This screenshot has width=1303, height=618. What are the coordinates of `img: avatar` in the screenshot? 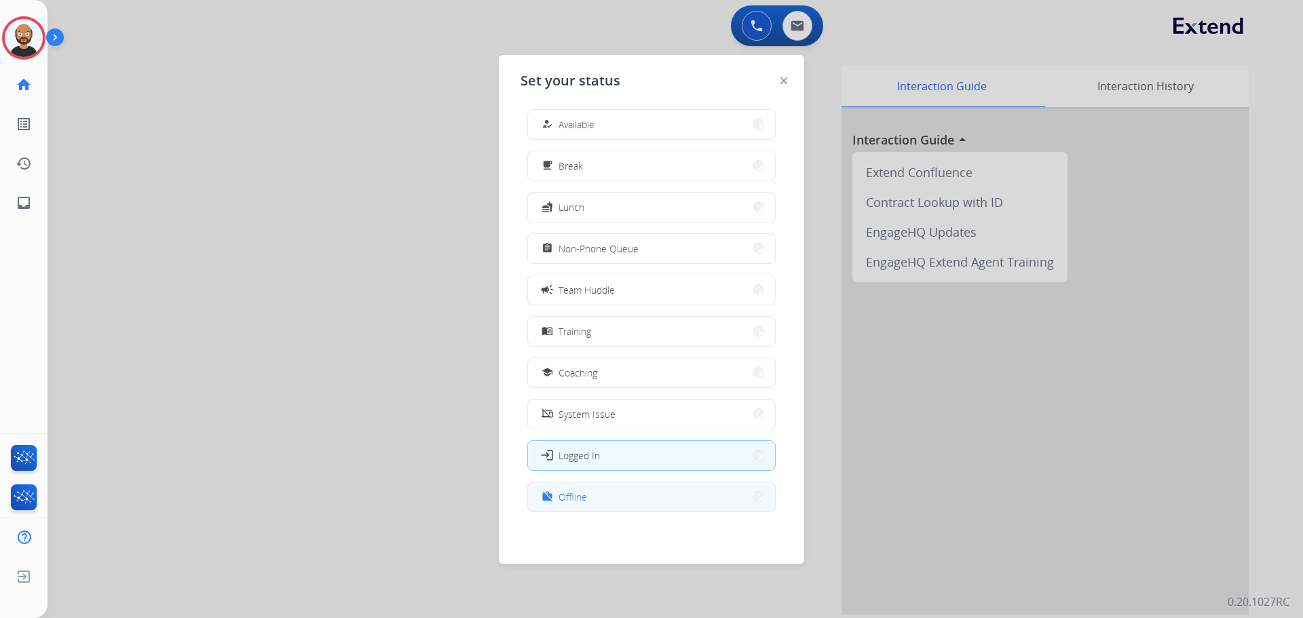 It's located at (24, 38).